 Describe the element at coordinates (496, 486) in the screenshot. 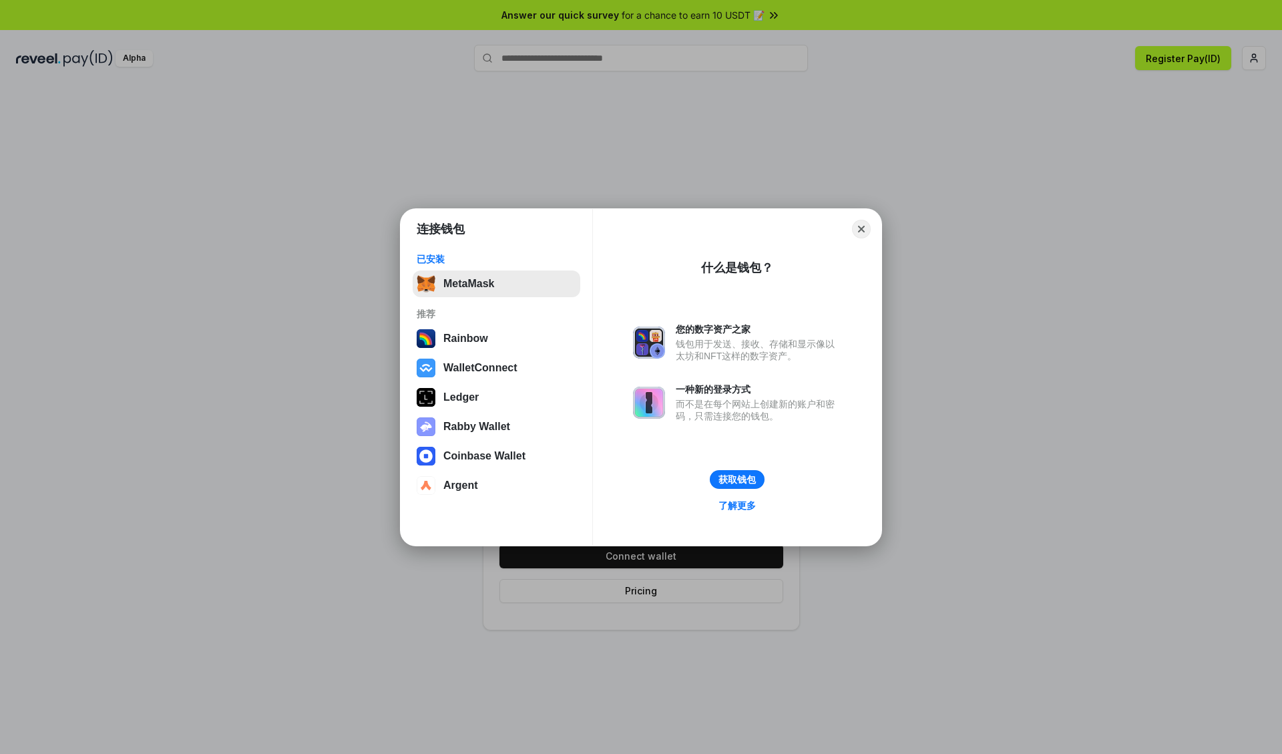

I see `button: Argent` at that location.